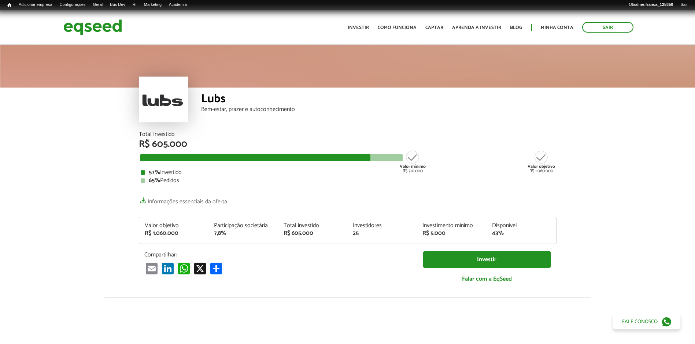  I want to click on div: R$ 710.000, so click(413, 162).